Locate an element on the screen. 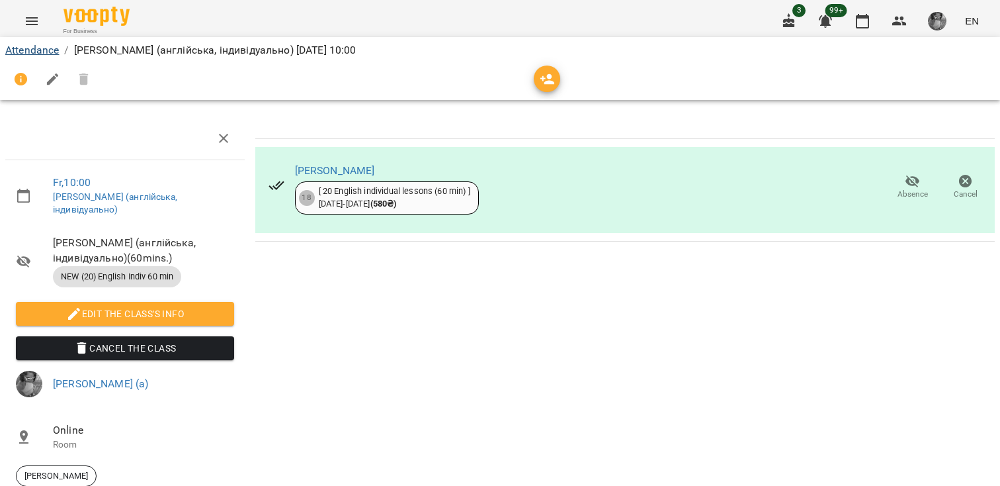  span: 99+ is located at coordinates (836, 11).